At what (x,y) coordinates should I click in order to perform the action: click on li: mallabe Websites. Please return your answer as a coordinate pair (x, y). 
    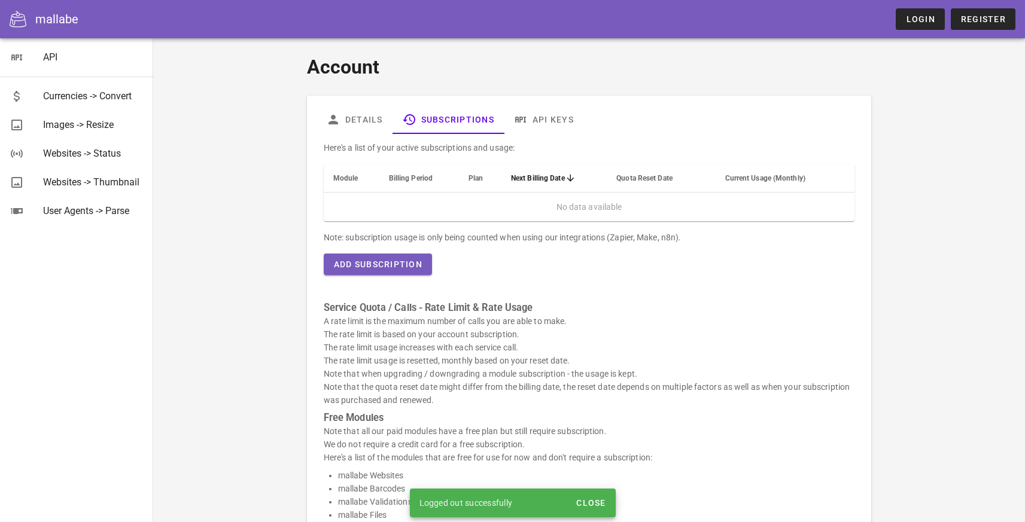
    Looking at the image, I should click on (596, 476).